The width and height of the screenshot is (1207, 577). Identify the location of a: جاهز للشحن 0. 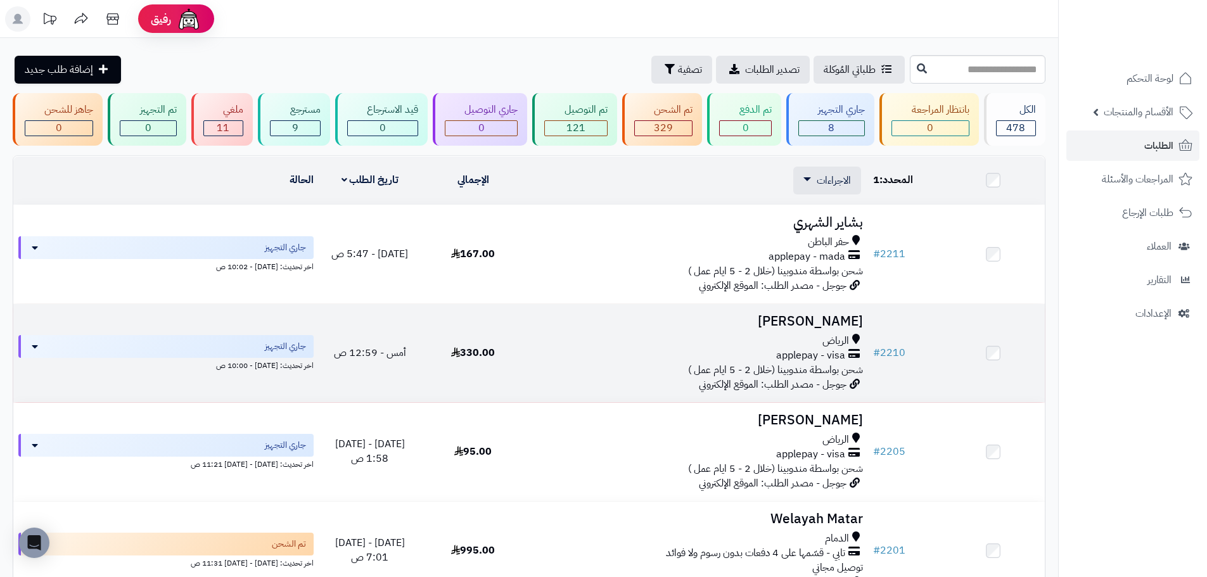
(58, 119).